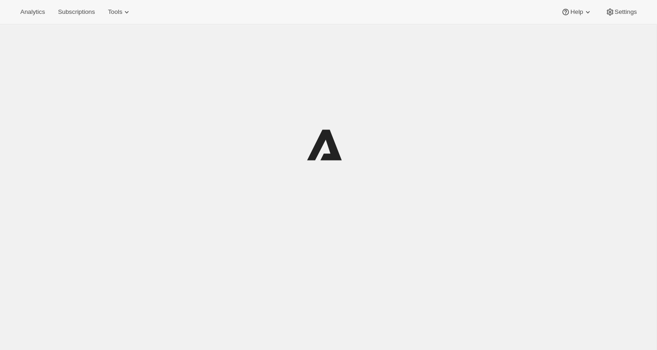 This screenshot has height=350, width=657. I want to click on button: Analytics, so click(32, 12).